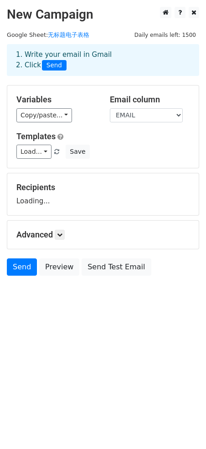 The width and height of the screenshot is (206, 449). I want to click on h5: Variables, so click(56, 100).